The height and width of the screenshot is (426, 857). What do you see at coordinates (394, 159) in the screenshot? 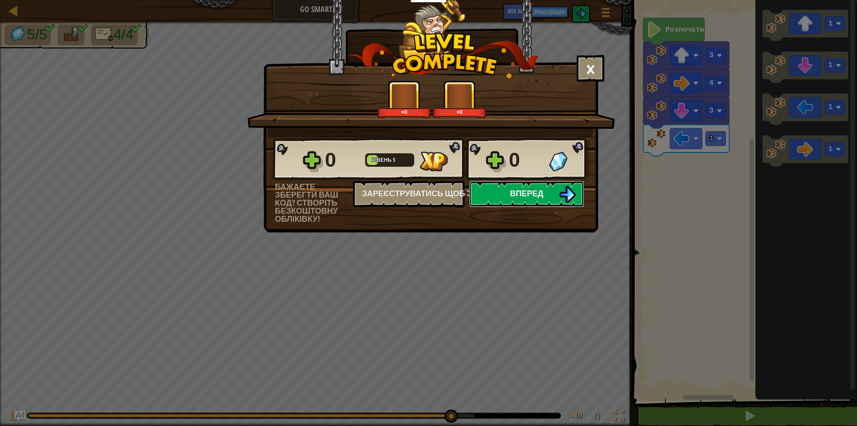
I see `span: 5` at bounding box center [394, 159].